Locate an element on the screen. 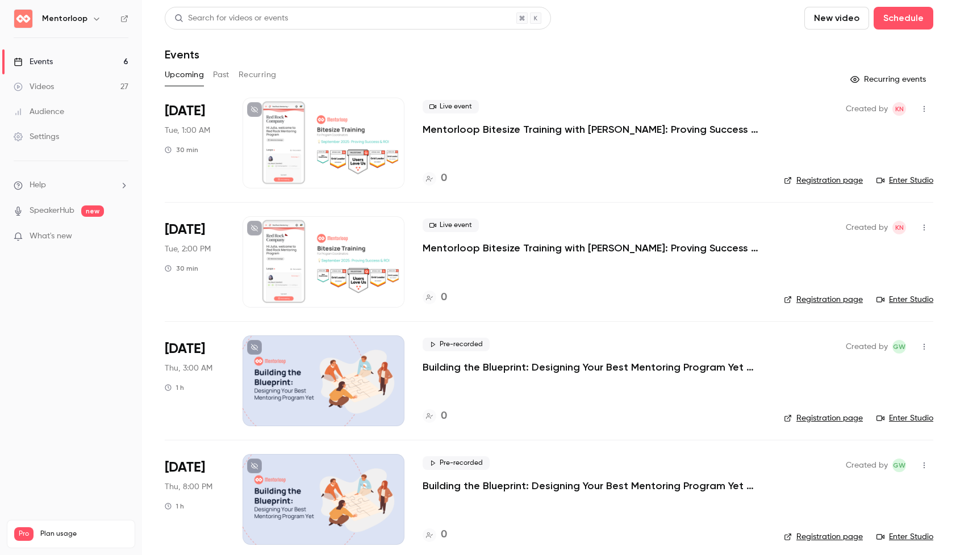 The height and width of the screenshot is (555, 956). span: new is located at coordinates (93, 211).